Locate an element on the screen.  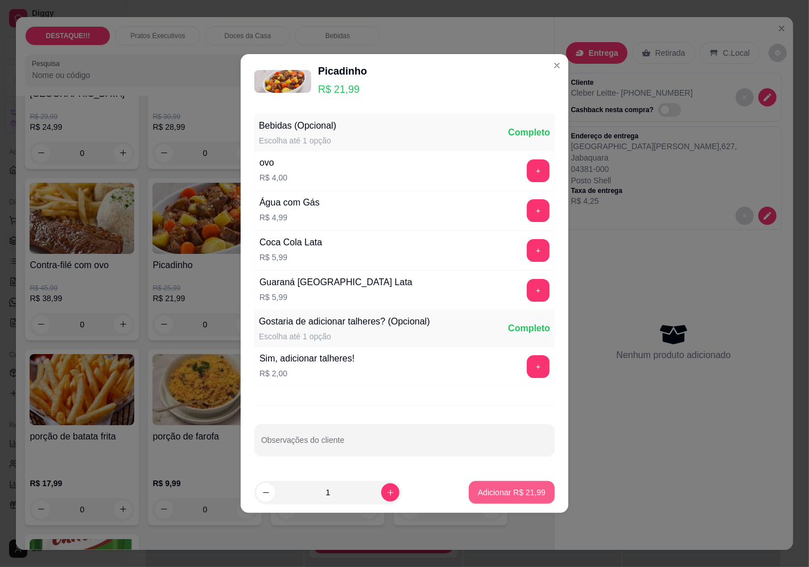
div: Coca Cola Lata is located at coordinates (291, 242).